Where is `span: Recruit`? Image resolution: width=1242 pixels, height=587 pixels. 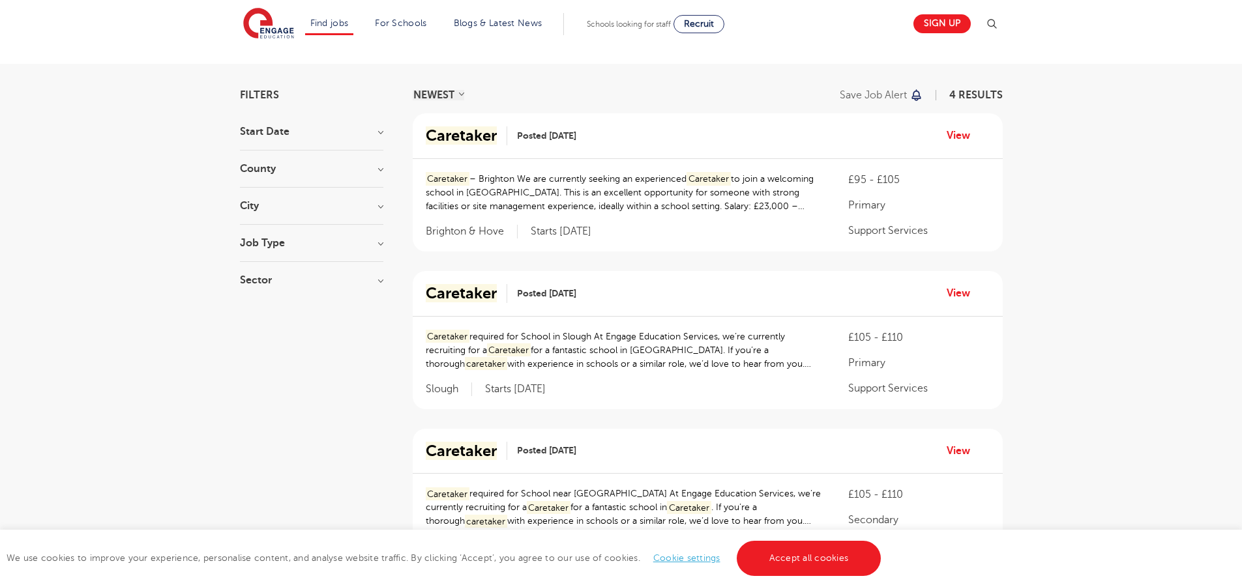 span: Recruit is located at coordinates (699, 23).